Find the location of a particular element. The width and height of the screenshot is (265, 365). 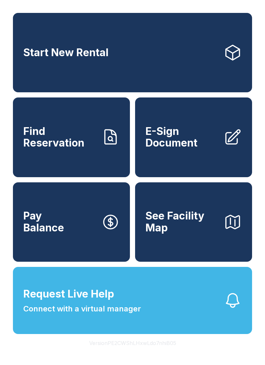

button: See Facility Map is located at coordinates (193, 222).